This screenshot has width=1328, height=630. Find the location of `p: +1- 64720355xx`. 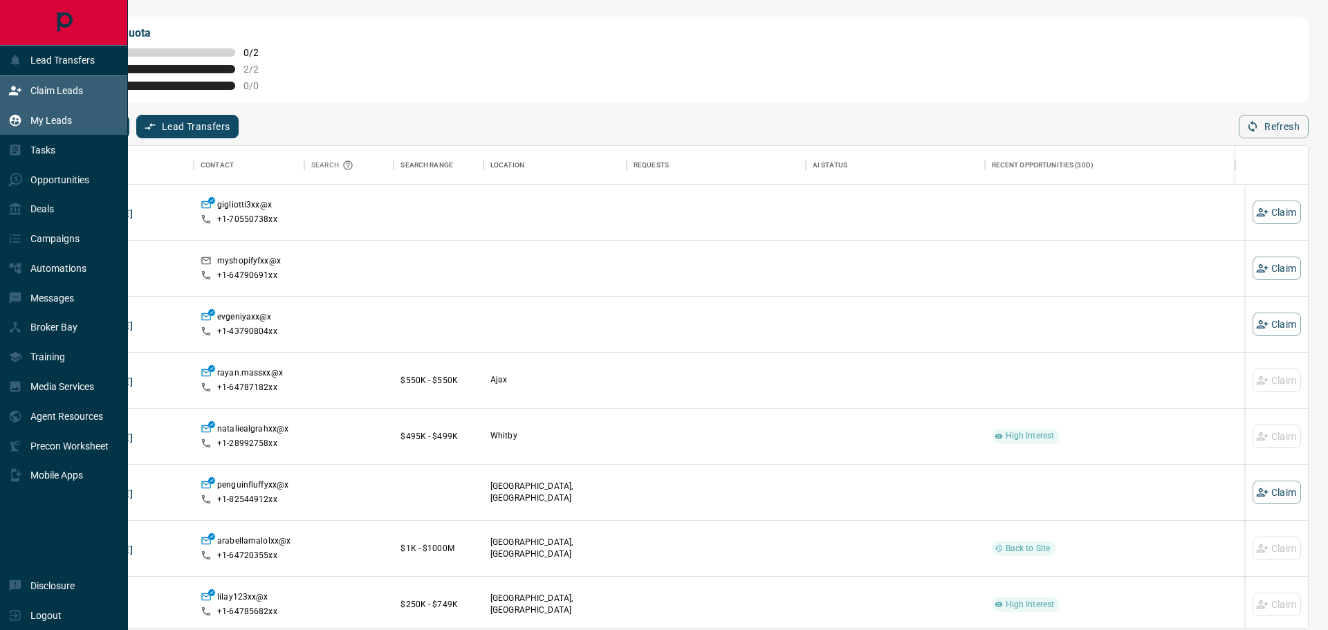

p: +1- 64720355xx is located at coordinates (247, 555).